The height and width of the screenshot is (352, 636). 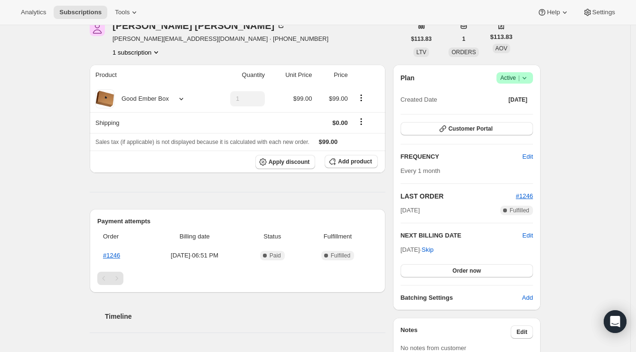 What do you see at coordinates (527, 298) in the screenshot?
I see `span: Add` at bounding box center [527, 298].